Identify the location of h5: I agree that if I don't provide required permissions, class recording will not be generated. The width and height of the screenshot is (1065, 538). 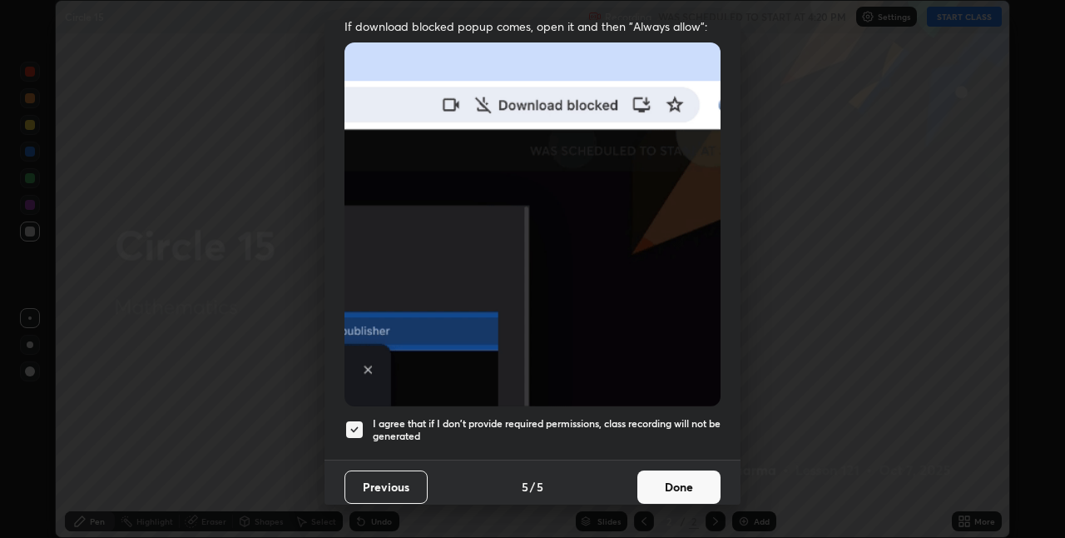
(547, 429).